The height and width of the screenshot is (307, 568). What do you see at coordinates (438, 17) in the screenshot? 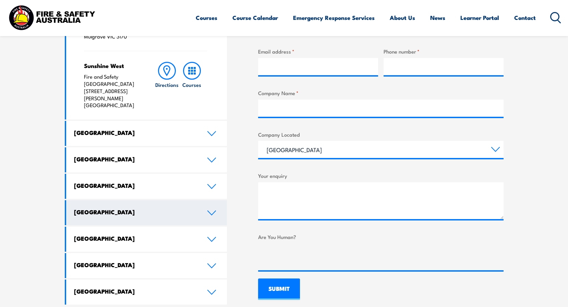
I see `a: News` at bounding box center [438, 17].